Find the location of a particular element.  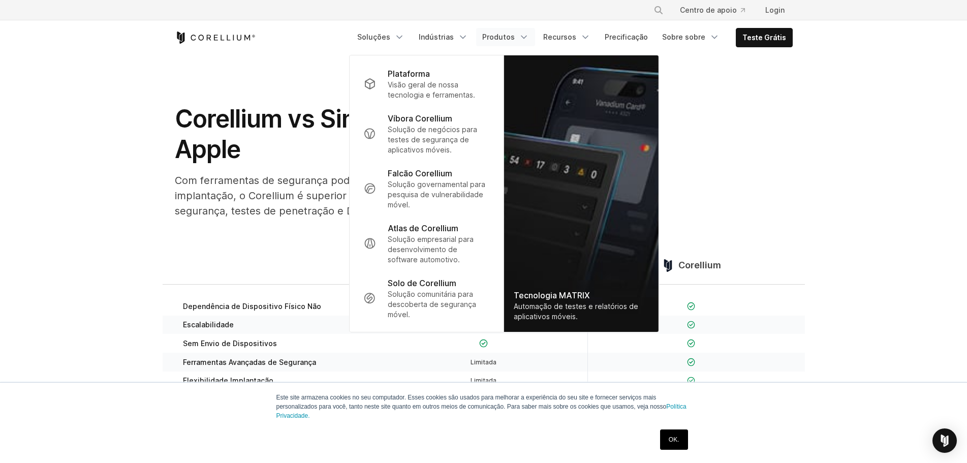

span: Dependência de Dispositivo Físico Não is located at coordinates (252, 306).